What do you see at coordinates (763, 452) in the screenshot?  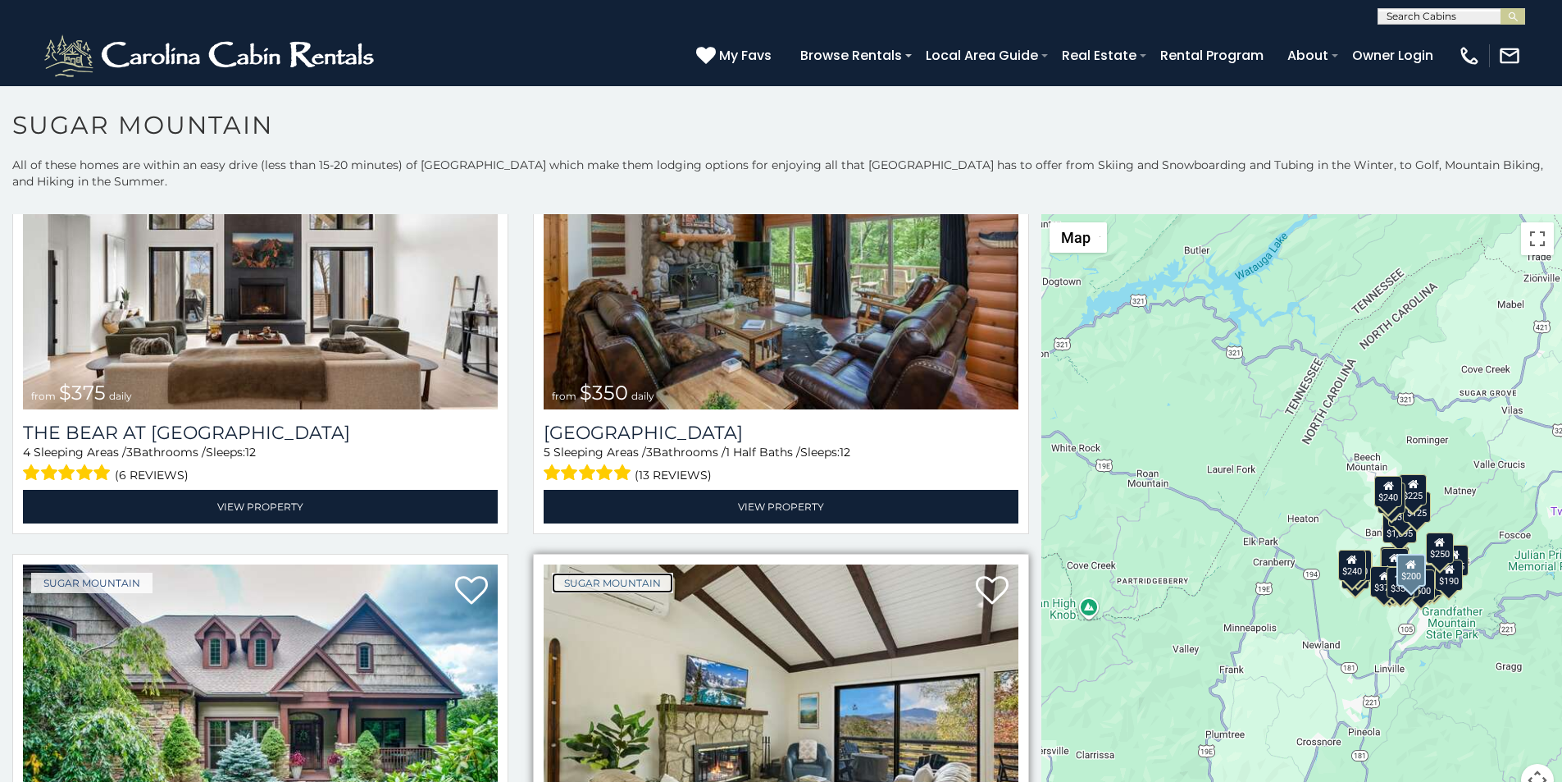 I see `span: 1 Half Baths /` at bounding box center [763, 452].